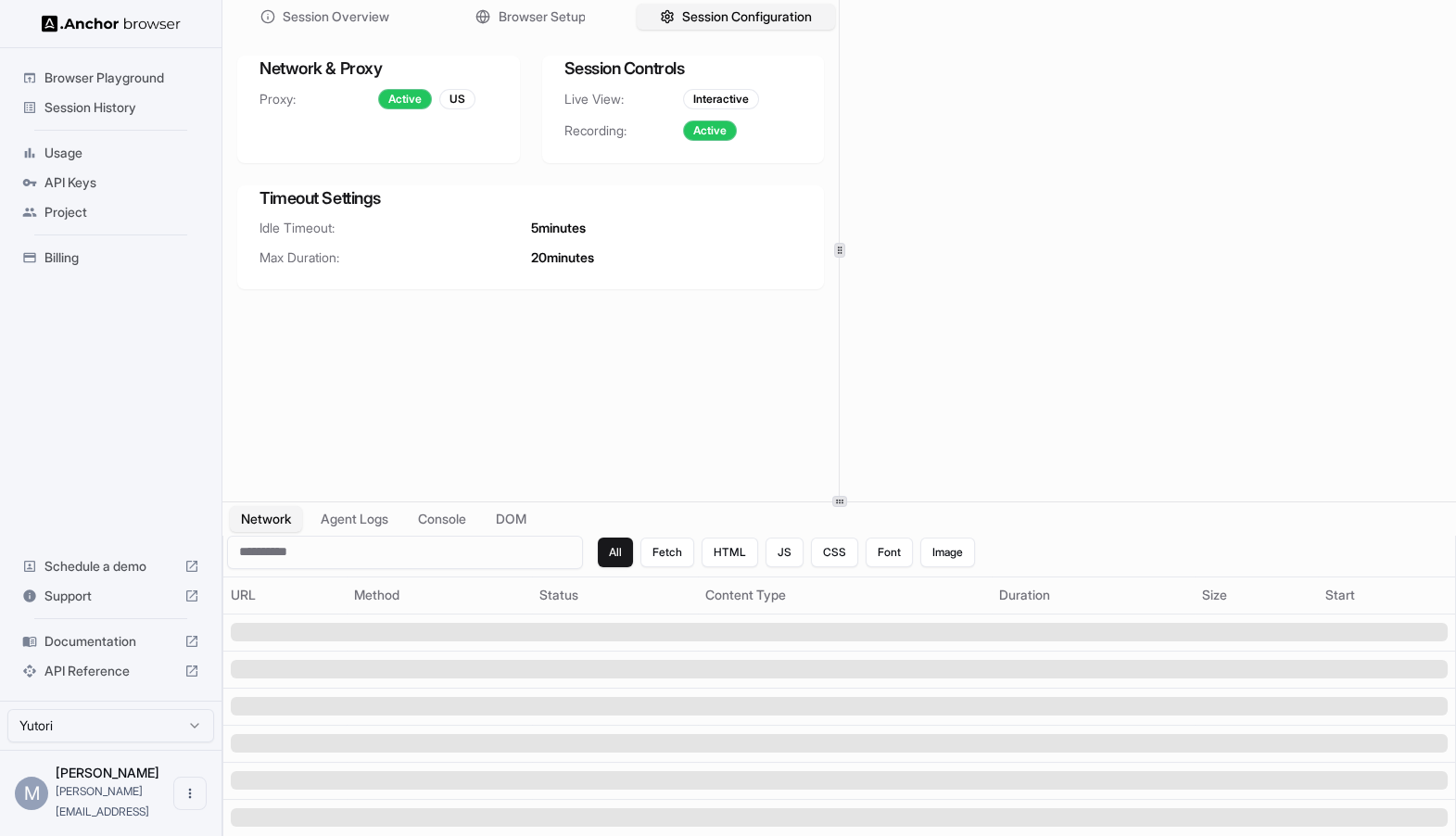 The height and width of the screenshot is (836, 1456). What do you see at coordinates (111, 153) in the screenshot?
I see `div: Usage` at bounding box center [111, 153].